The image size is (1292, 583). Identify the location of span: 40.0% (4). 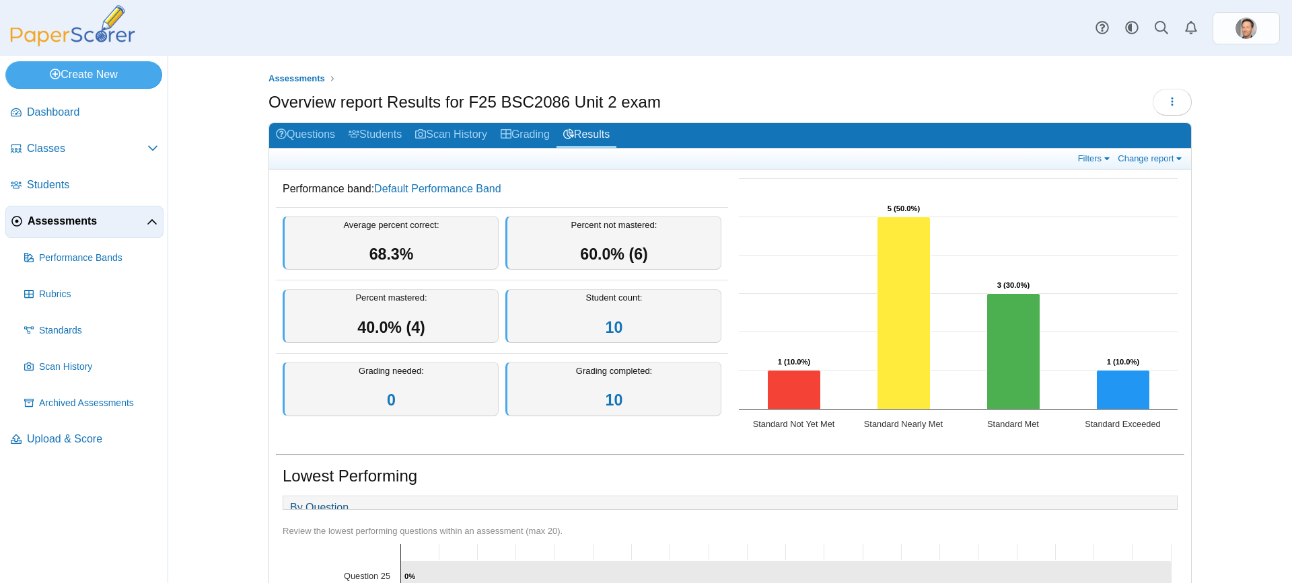
(391, 328).